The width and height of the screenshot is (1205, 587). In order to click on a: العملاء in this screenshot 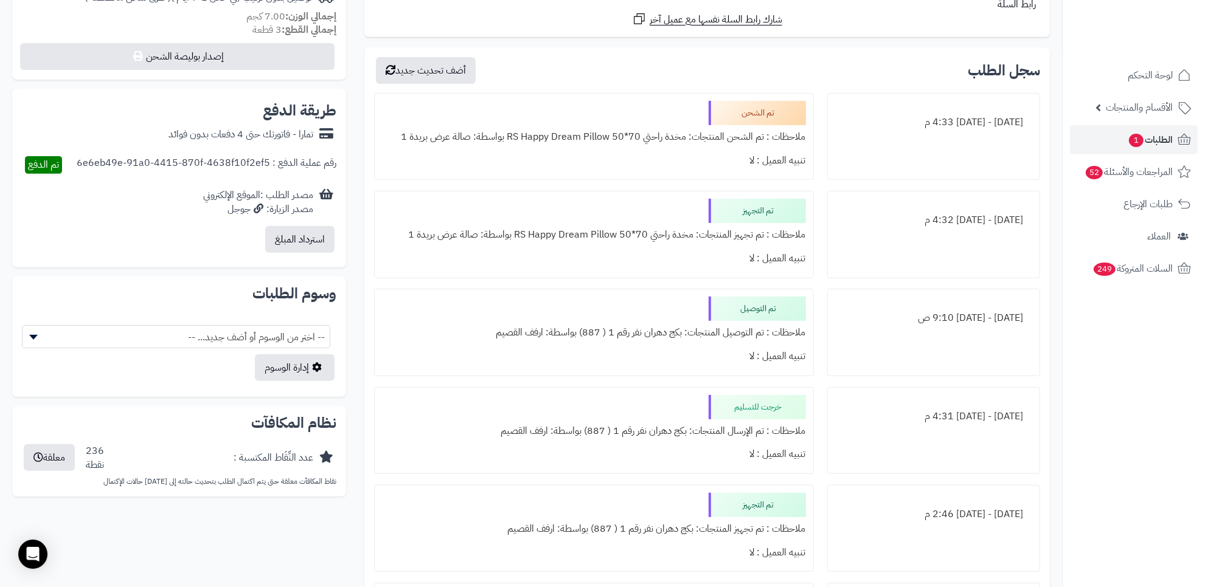, I will do `click(1133, 237)`.